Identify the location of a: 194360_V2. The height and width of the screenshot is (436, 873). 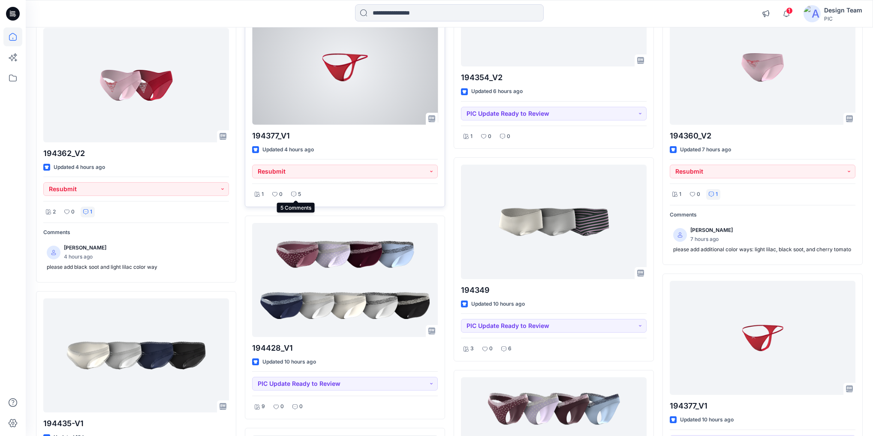
(762, 67).